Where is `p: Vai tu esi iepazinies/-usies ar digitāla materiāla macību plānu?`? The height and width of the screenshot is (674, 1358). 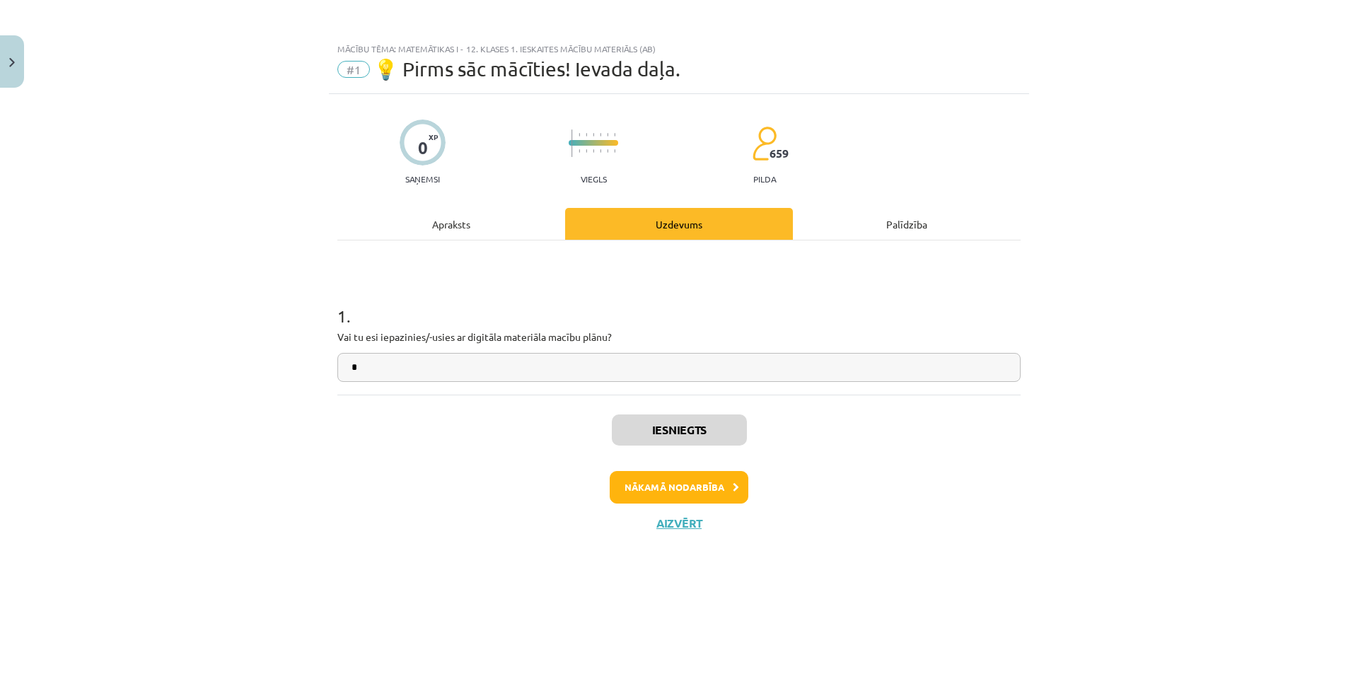 p: Vai tu esi iepazinies/-usies ar digitāla materiāla macību plānu? is located at coordinates (679, 337).